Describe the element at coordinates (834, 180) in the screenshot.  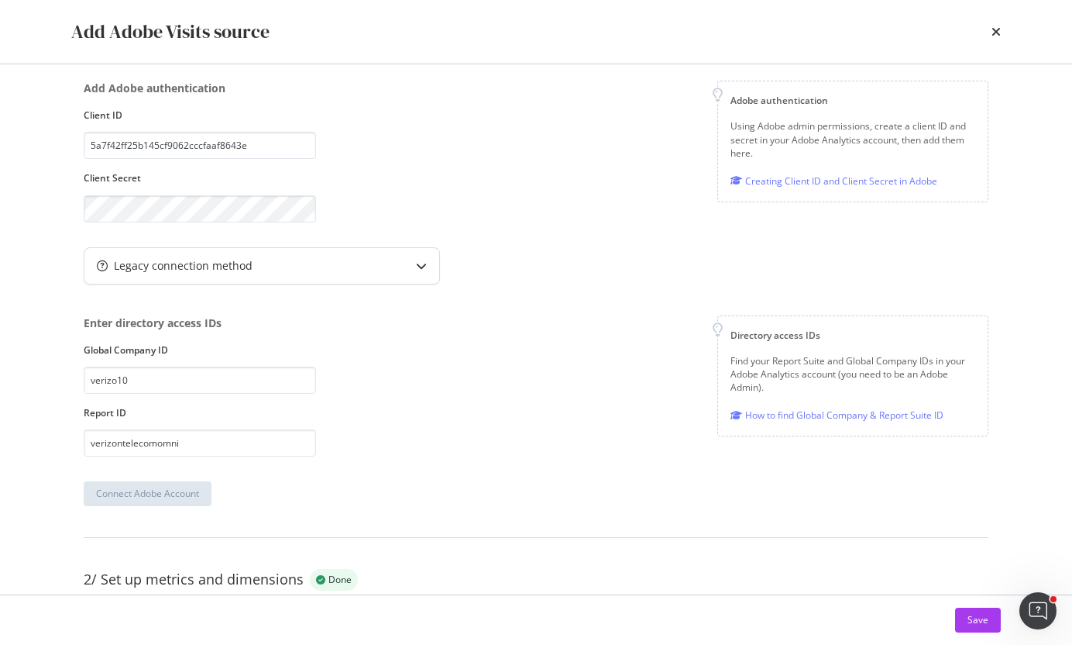
I see `a: Creating Client ID and Client Secret in Adobe` at that location.